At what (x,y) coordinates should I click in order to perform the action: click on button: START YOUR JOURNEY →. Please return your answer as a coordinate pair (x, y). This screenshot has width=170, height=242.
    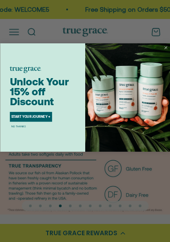
    Looking at the image, I should click on (30, 117).